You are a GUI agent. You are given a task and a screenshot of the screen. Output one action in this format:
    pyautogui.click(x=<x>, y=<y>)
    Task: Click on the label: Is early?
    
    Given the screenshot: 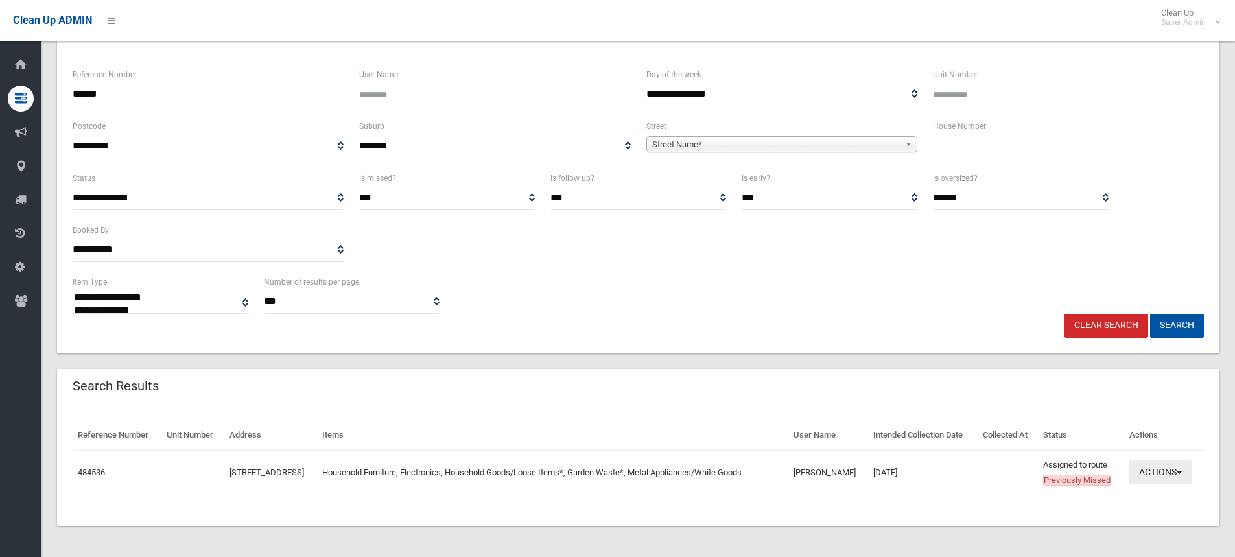 What is the action you would take?
    pyautogui.click(x=756, y=178)
    